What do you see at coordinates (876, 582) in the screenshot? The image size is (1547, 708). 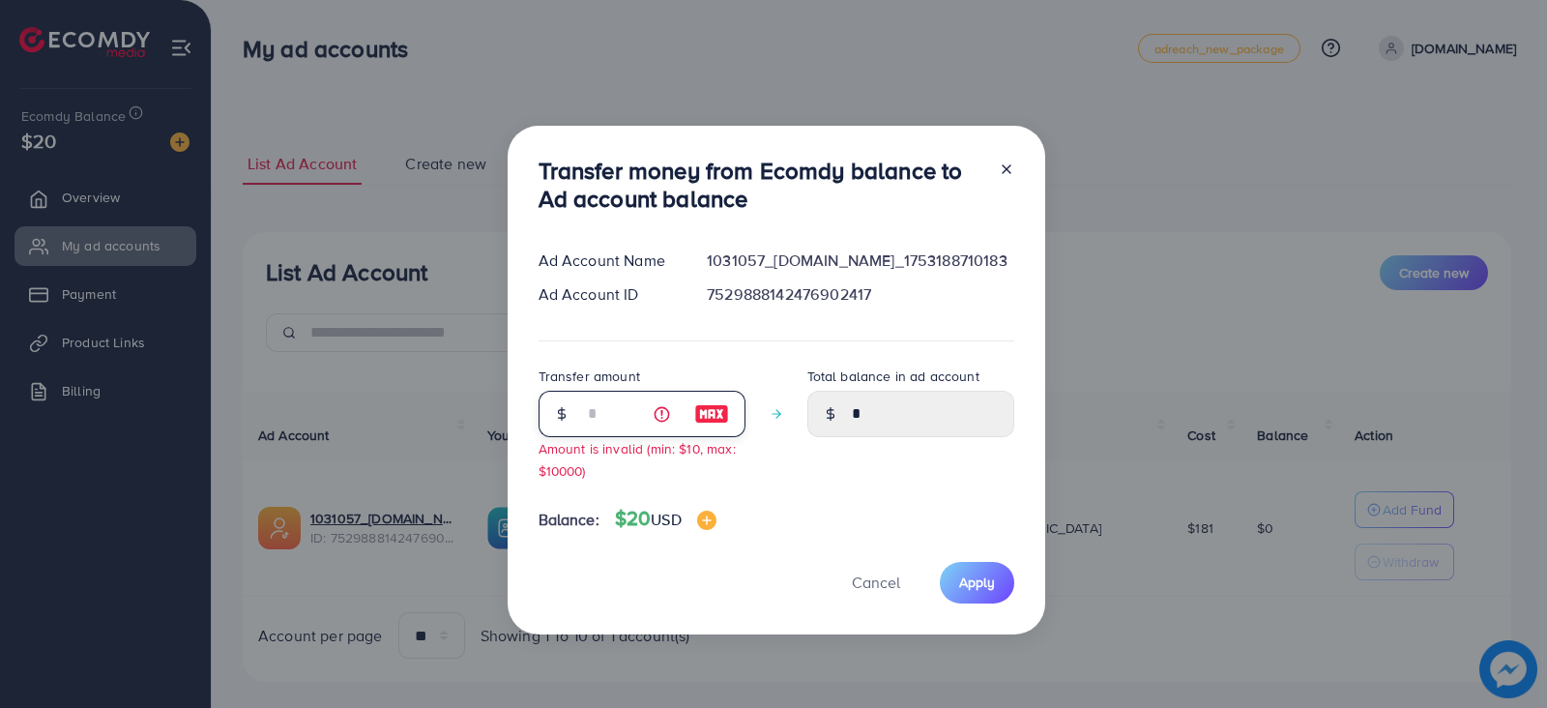 I see `span: Cancel` at bounding box center [876, 582].